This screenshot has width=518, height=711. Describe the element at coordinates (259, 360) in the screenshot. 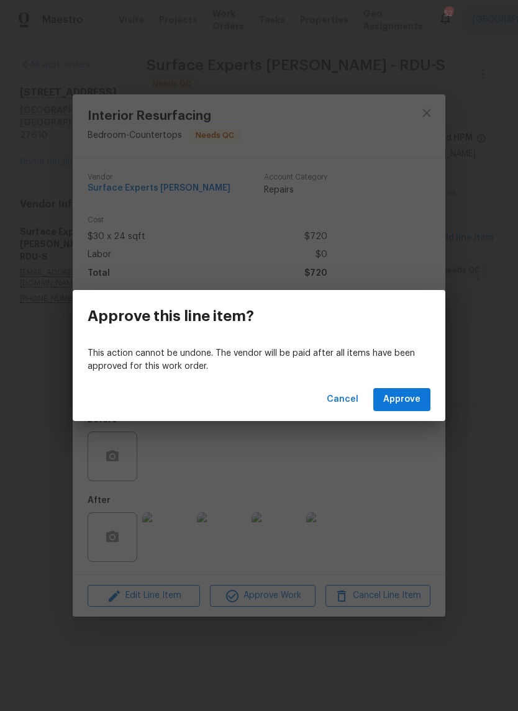

I see `p: This action cannot be undone. The vendor will be paid after all items have been approved for this...` at that location.